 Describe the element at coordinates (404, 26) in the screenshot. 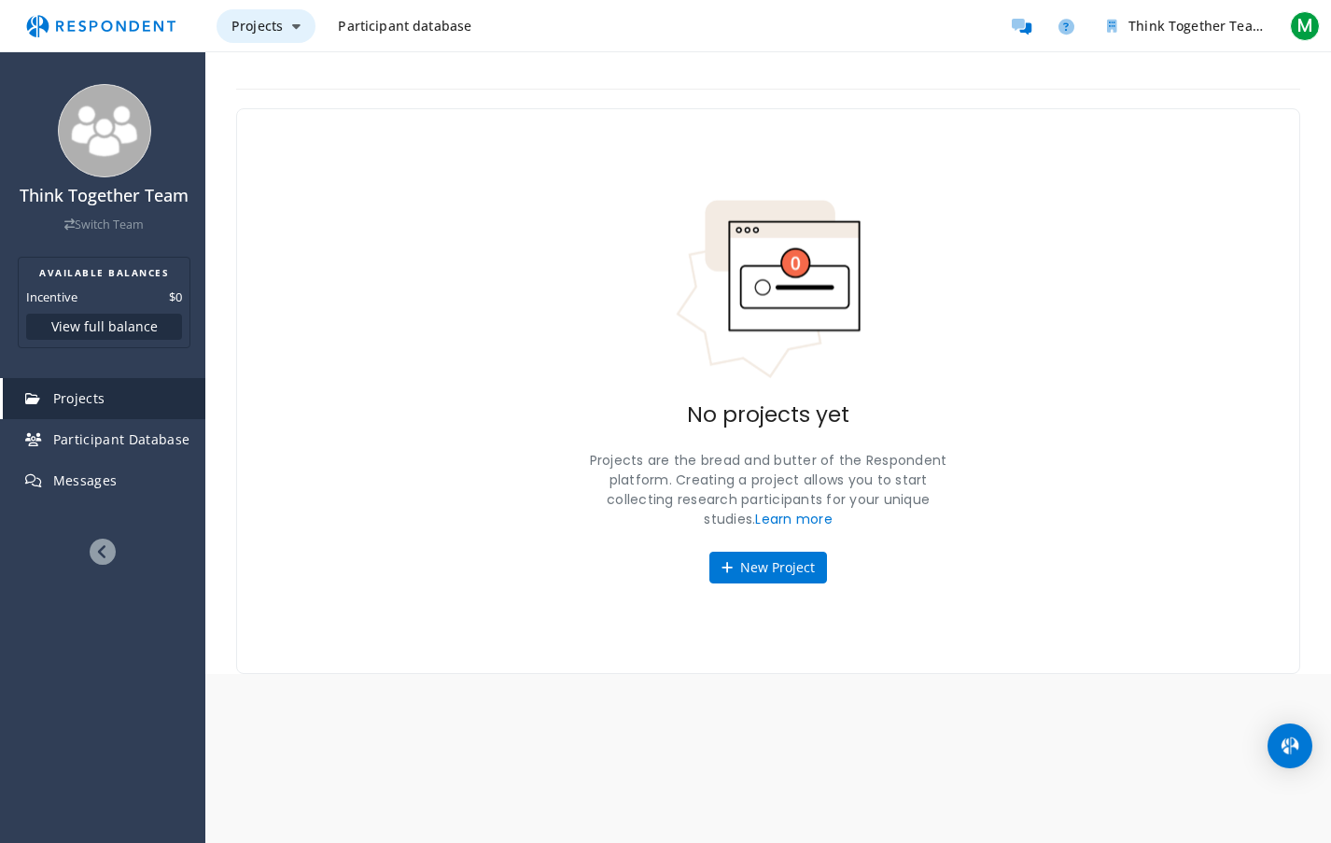

I see `a: Participant database` at that location.